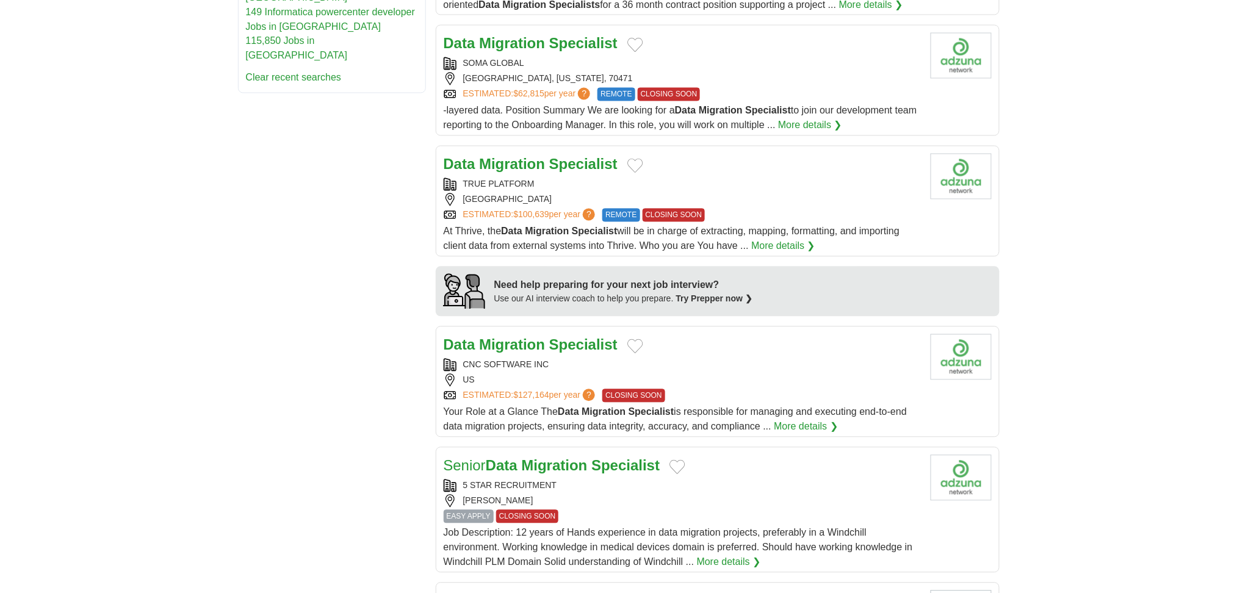 Image resolution: width=1237 pixels, height=593 pixels. What do you see at coordinates (530, 396) in the screenshot?
I see `a: ESTIMATED:$127,164per year?` at bounding box center [530, 396].